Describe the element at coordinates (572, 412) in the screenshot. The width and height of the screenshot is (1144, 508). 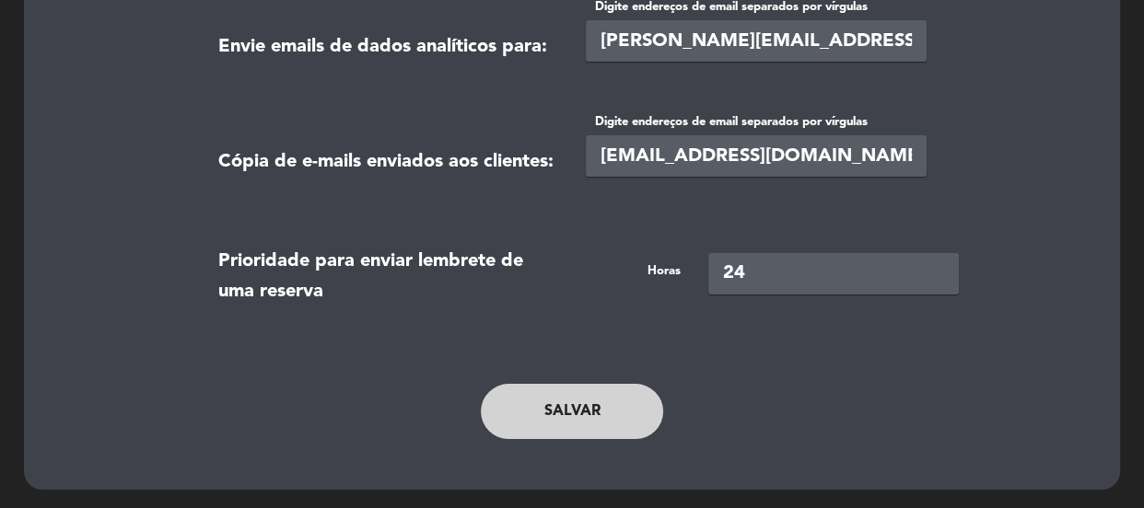
I see `button: Salvar` at that location.